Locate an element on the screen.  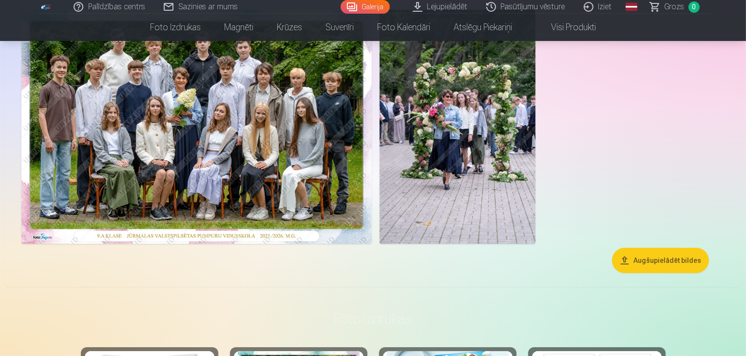
a: Magnēti is located at coordinates (239, 27).